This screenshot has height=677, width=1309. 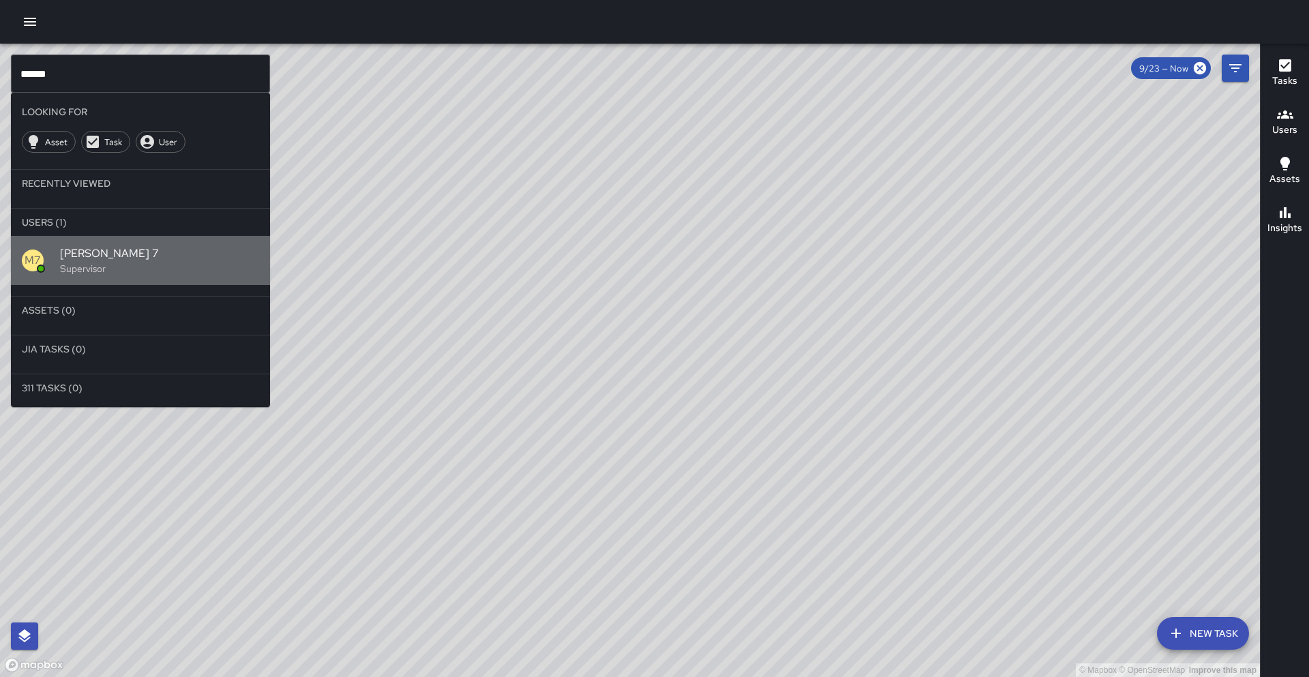 What do you see at coordinates (1284, 172) in the screenshot?
I see `button: Assets` at bounding box center [1284, 172].